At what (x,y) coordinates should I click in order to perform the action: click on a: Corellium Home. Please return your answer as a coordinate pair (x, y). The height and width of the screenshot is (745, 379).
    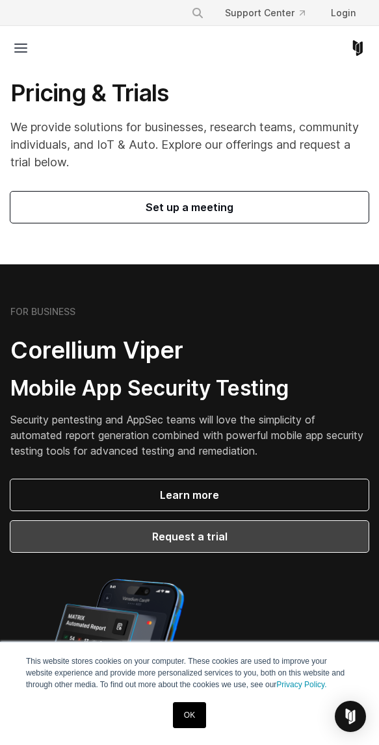
    Looking at the image, I should click on (357, 48).